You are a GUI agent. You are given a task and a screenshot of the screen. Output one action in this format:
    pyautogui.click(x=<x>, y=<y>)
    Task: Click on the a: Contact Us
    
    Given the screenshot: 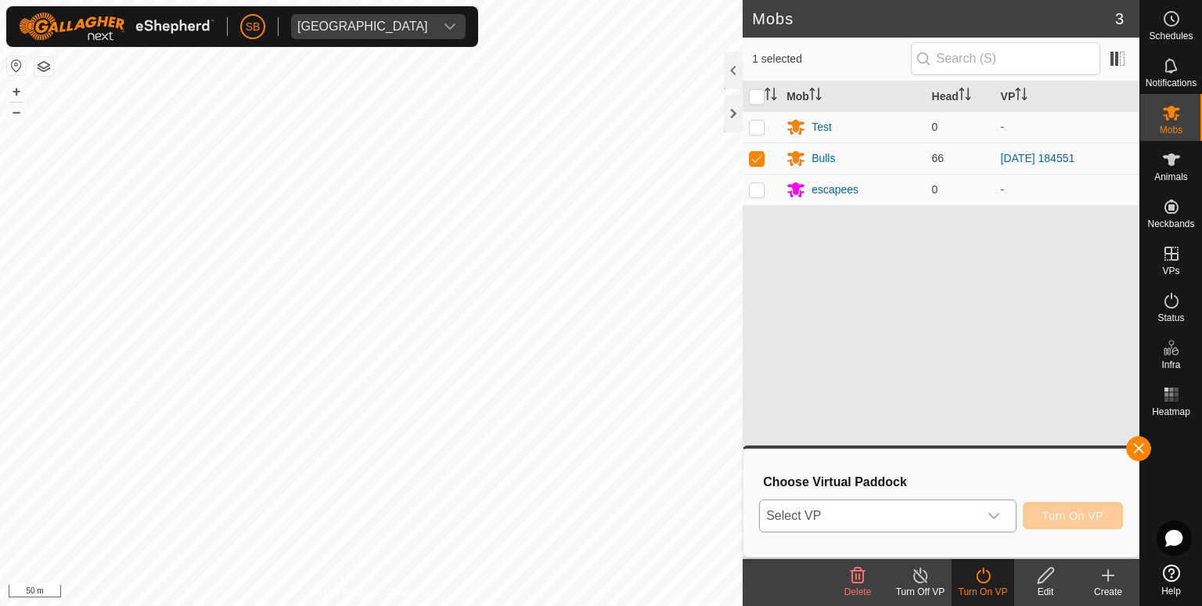 What is the action you would take?
    pyautogui.click(x=409, y=593)
    